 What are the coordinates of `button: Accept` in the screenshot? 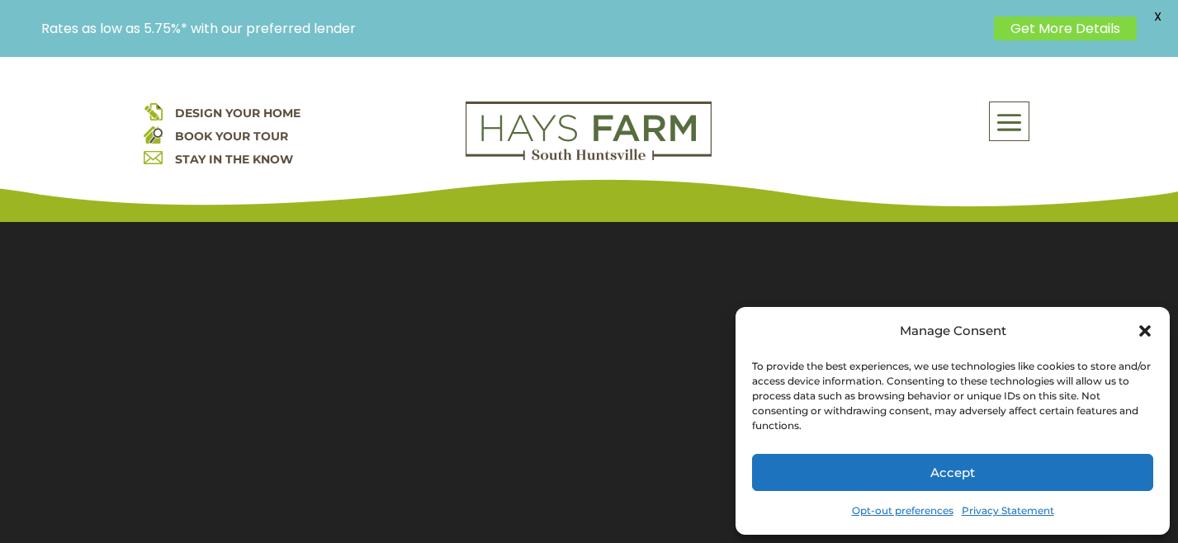 It's located at (953, 472).